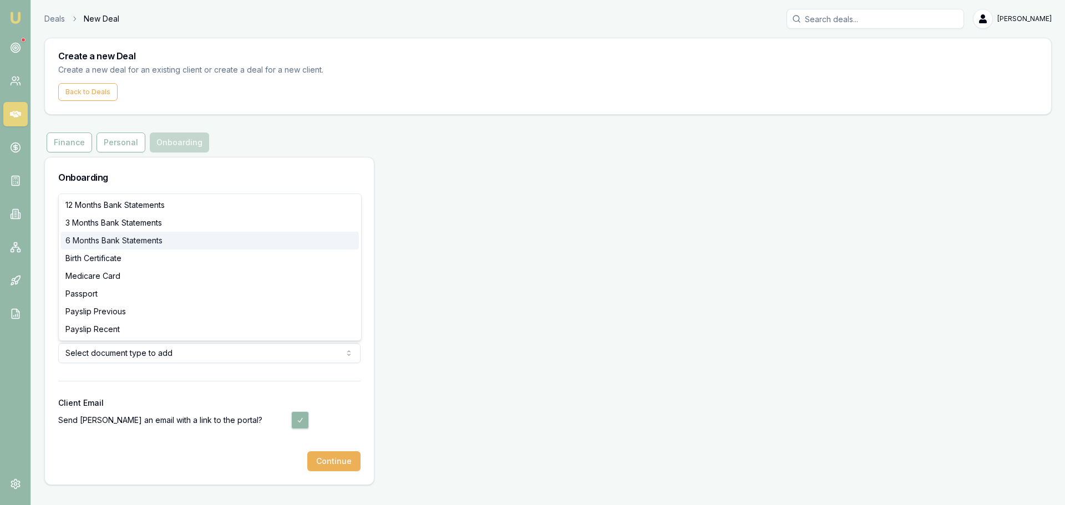 This screenshot has width=1065, height=505. I want to click on span: Payslip Previous, so click(95, 312).